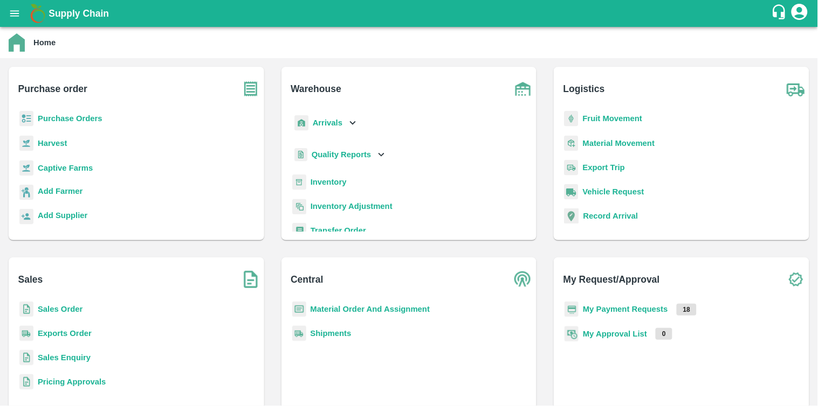  What do you see at coordinates (351, 206) in the screenshot?
I see `a: Inventory Adjustment` at bounding box center [351, 206].